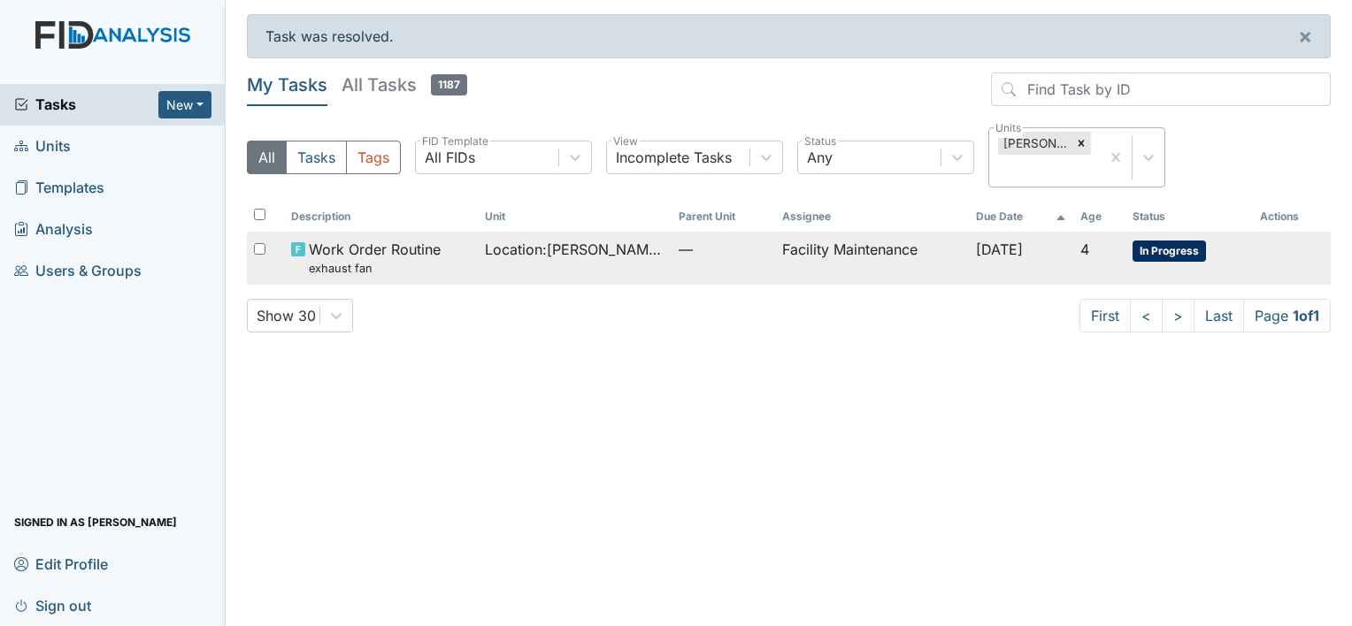 Image resolution: width=1352 pixels, height=626 pixels. I want to click on div: Incomplete Tasks, so click(673, 158).